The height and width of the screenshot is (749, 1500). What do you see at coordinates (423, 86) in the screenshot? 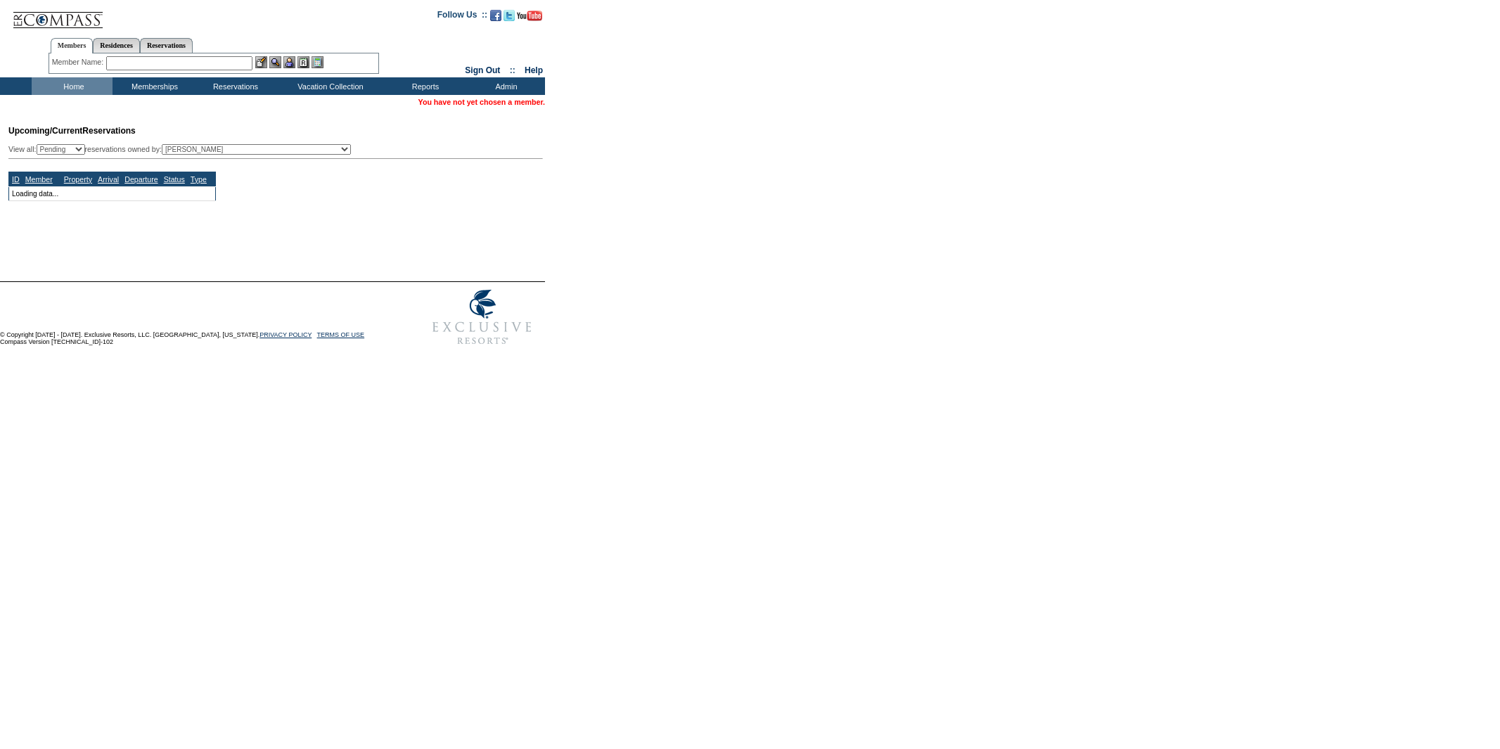
I see `td: Reports` at bounding box center [423, 86].